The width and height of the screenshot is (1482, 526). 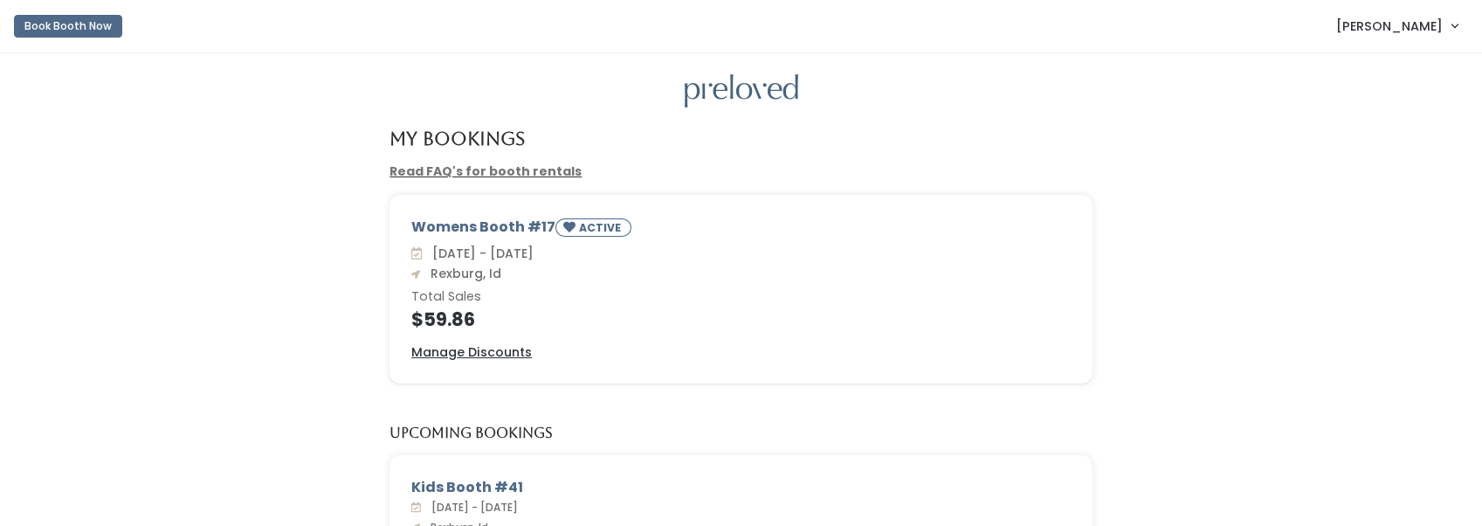 What do you see at coordinates (486, 171) in the screenshot?
I see `a: Read FAQ's for booth rentals` at bounding box center [486, 171].